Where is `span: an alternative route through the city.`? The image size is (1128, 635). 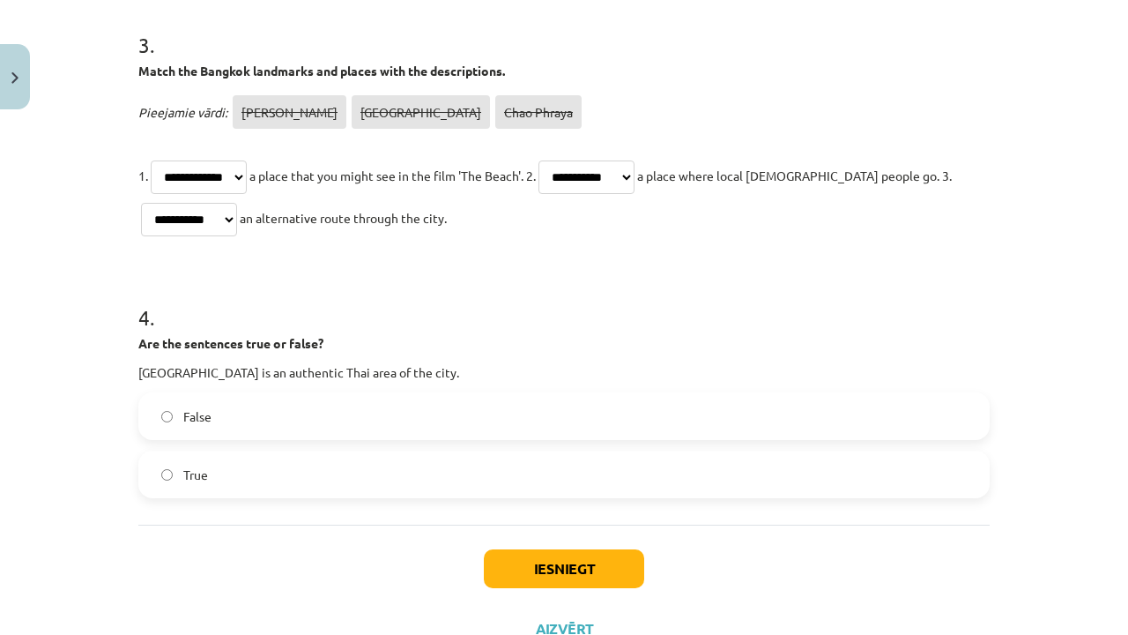 span: an alternative route through the city. is located at coordinates (343, 218).